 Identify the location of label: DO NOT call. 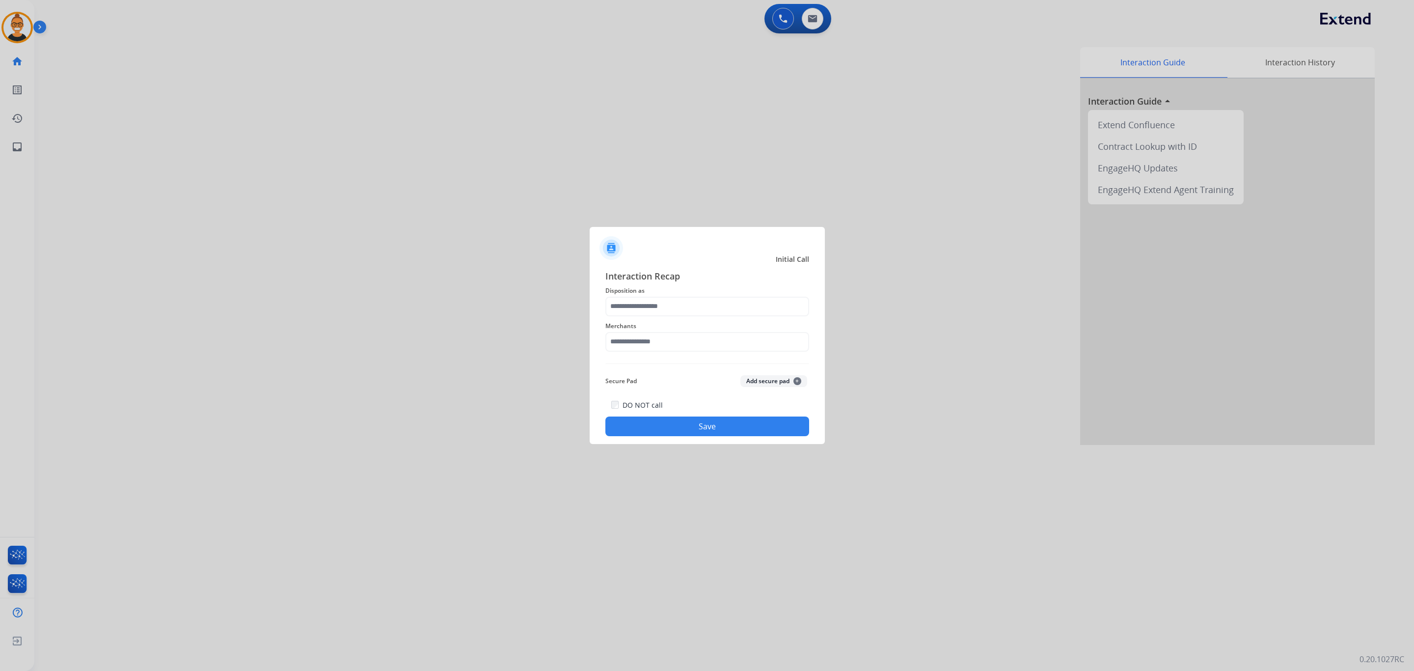
(643, 405).